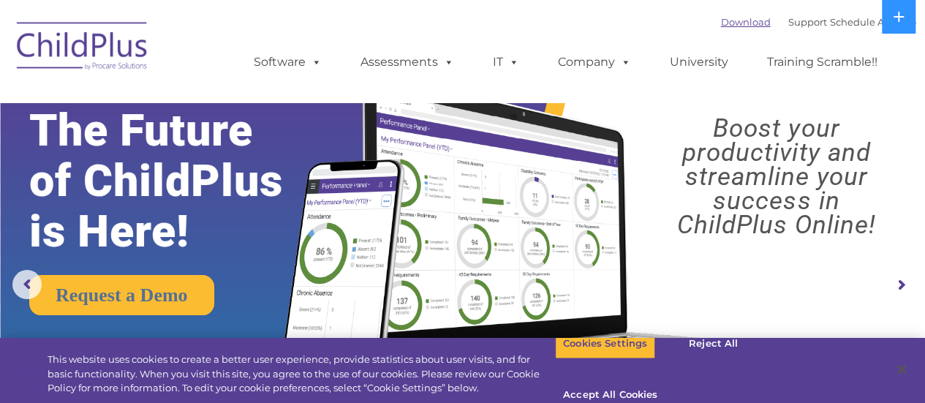  What do you see at coordinates (234, 162) in the screenshot?
I see `span: Phone number` at bounding box center [234, 162].